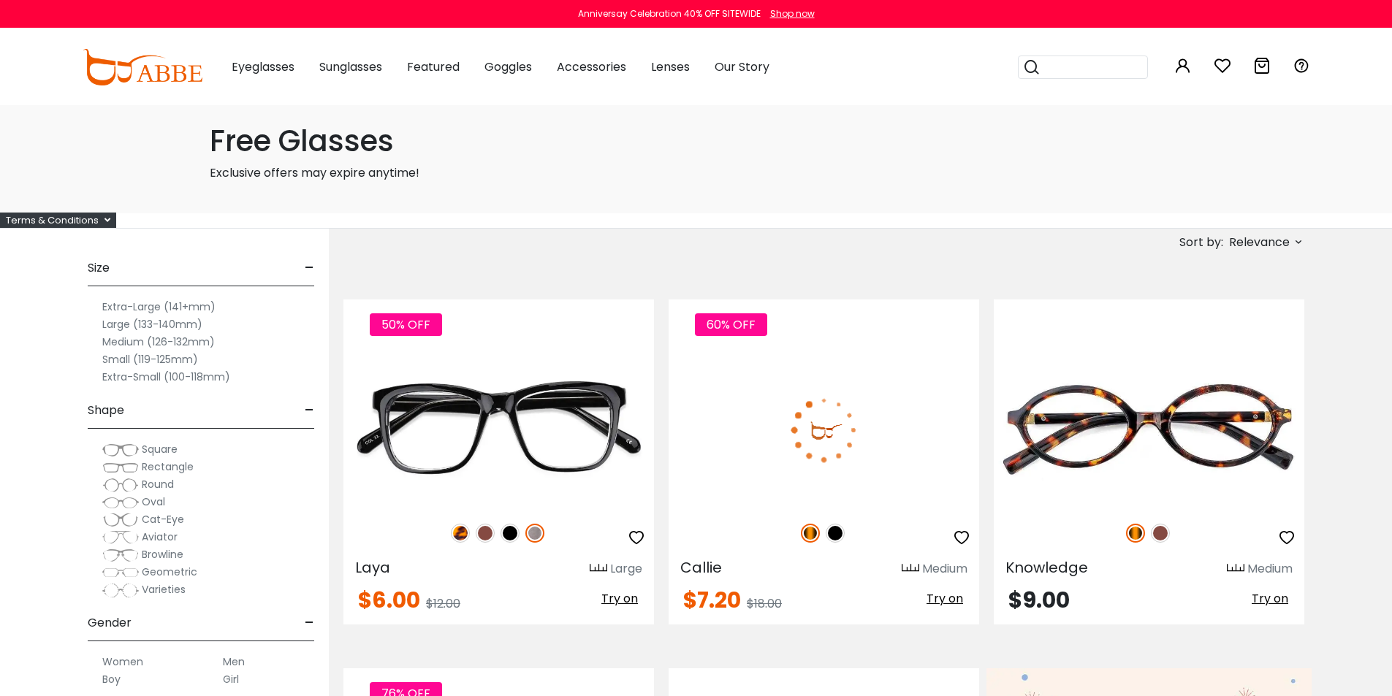 The image size is (1392, 696). What do you see at coordinates (99, 268) in the screenshot?
I see `span: Size` at bounding box center [99, 268].